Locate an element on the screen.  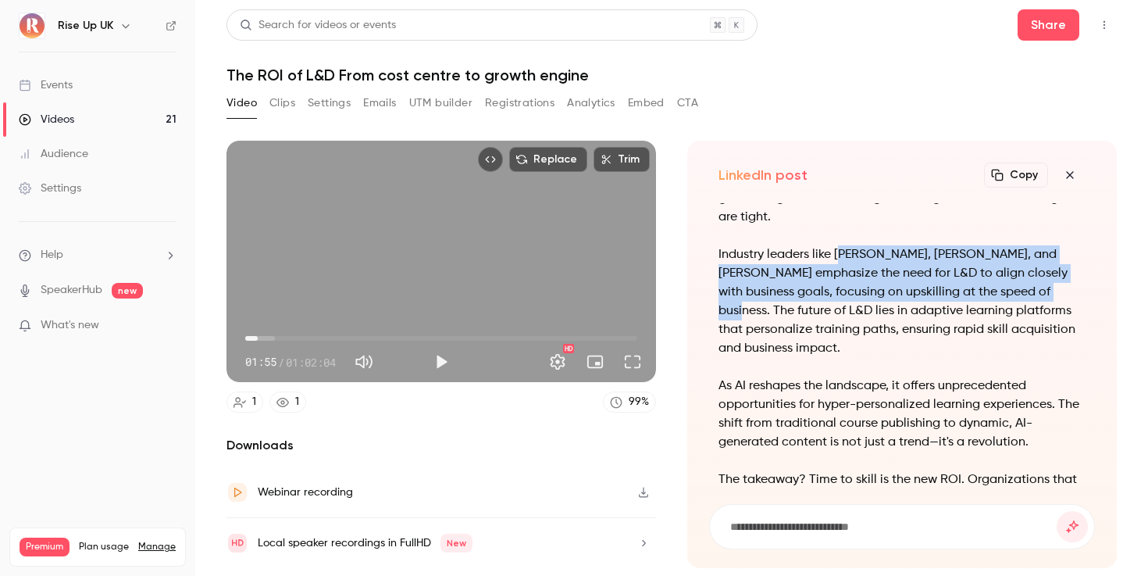
div: Local speaker recordings in FullHD is located at coordinates (365, 543).